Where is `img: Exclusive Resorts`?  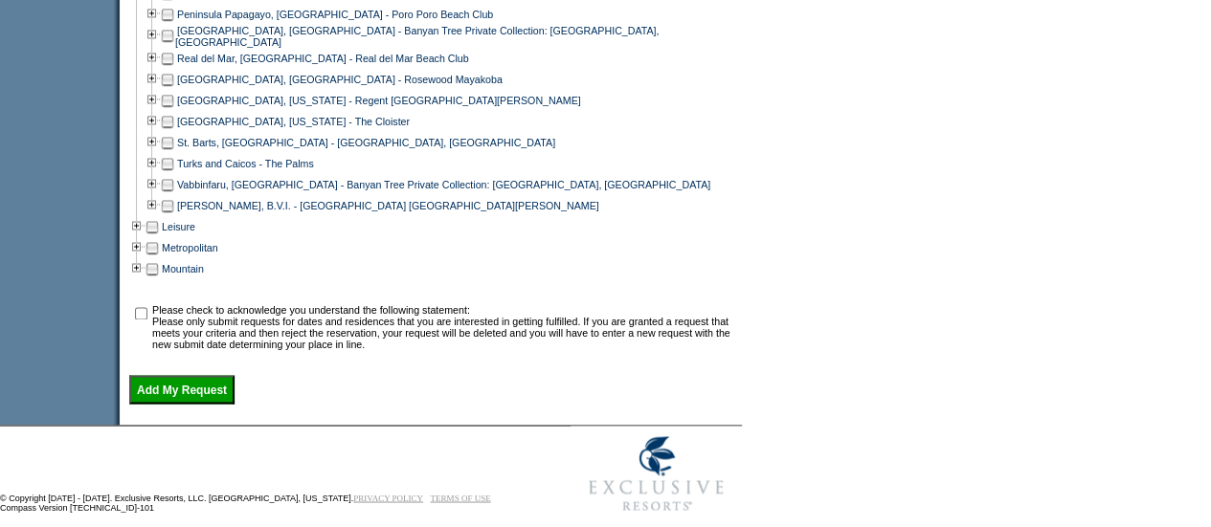 img: Exclusive Resorts is located at coordinates (656, 474).